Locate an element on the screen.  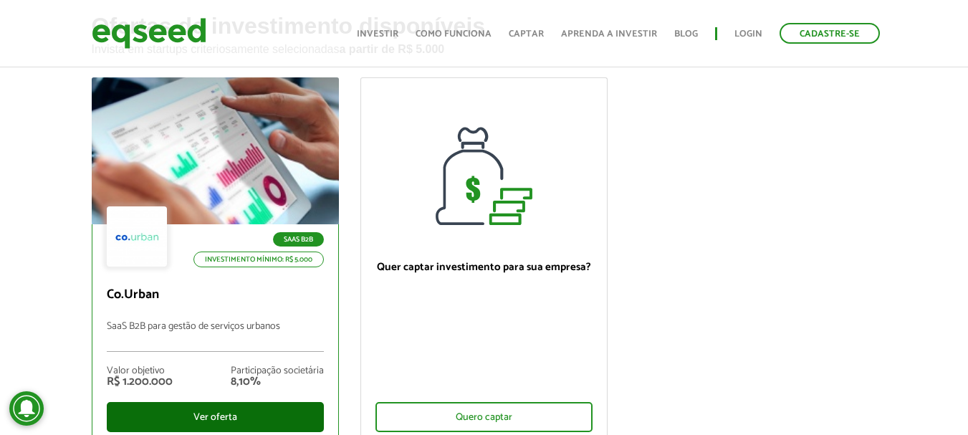
div: 8,10% is located at coordinates (277, 382).